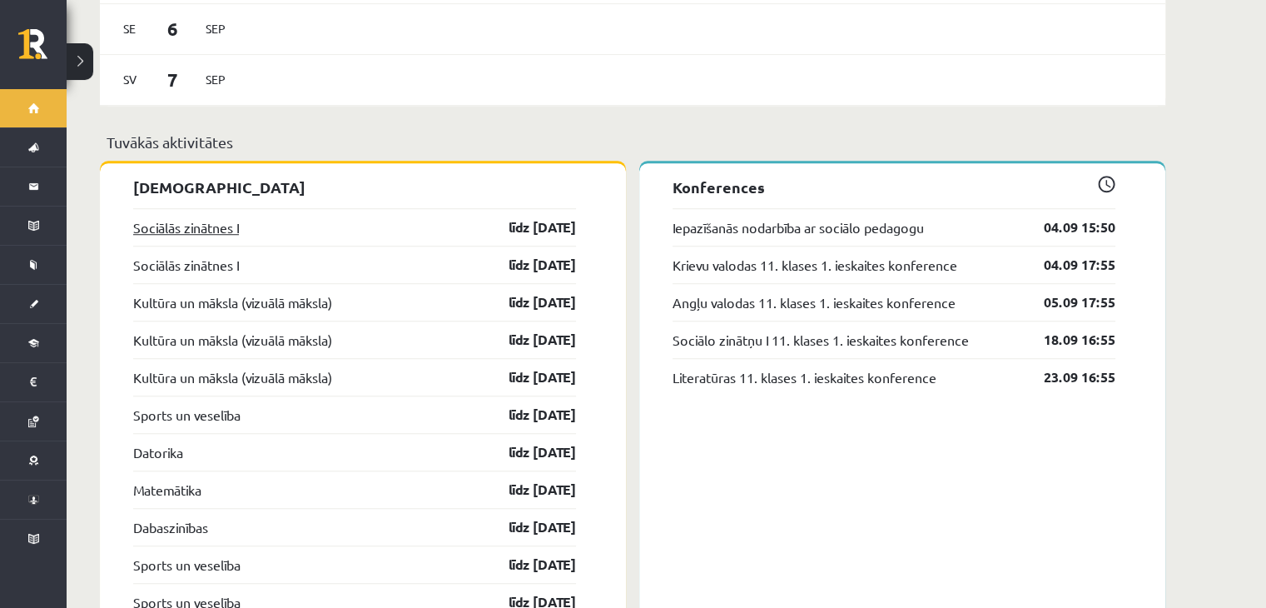  I want to click on span: 6, so click(173, 28).